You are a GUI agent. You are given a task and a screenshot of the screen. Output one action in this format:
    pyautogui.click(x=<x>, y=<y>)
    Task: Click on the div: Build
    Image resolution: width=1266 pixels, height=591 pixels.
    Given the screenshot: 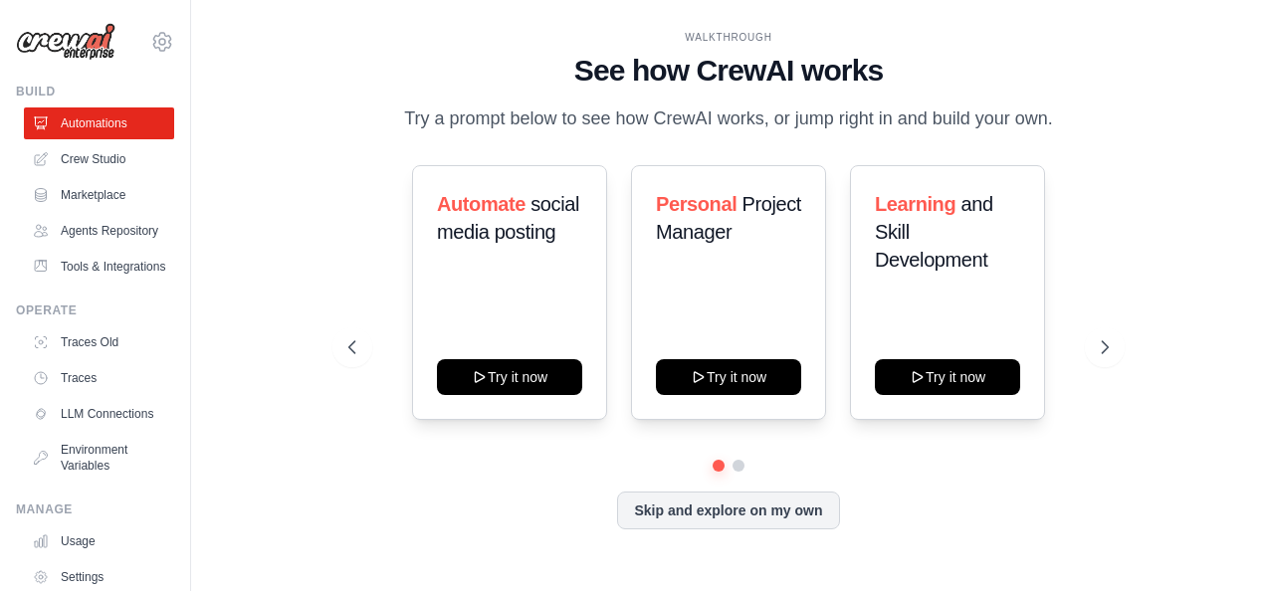 What is the action you would take?
    pyautogui.click(x=95, y=92)
    